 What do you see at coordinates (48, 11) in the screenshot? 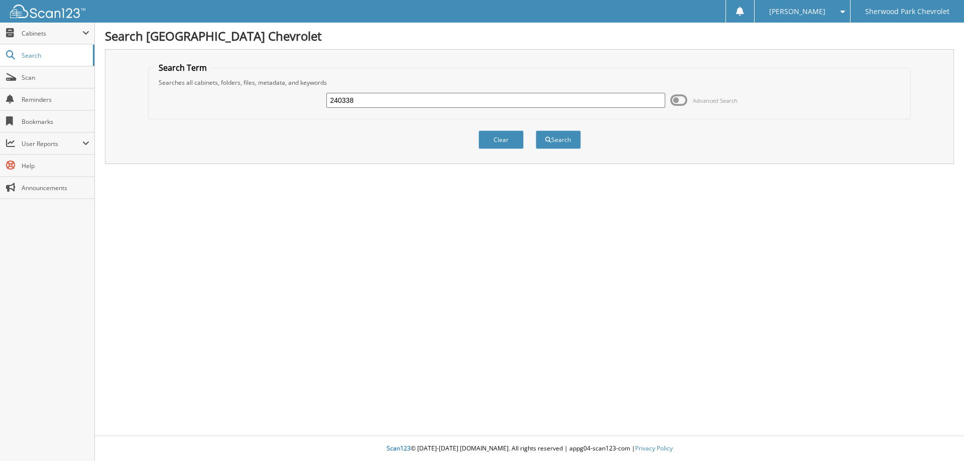
I see `img: scan123-logo-white.svg` at bounding box center [48, 11].